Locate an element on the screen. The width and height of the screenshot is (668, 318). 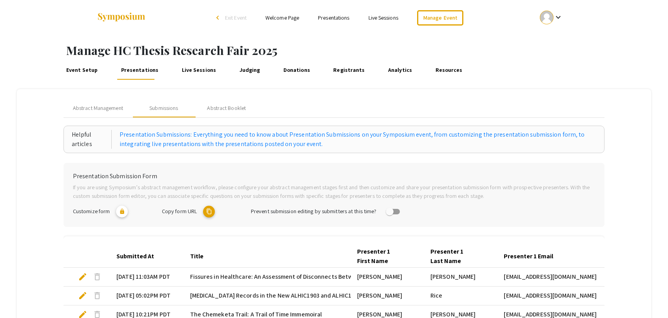
div: Submissions is located at coordinates (163, 108).